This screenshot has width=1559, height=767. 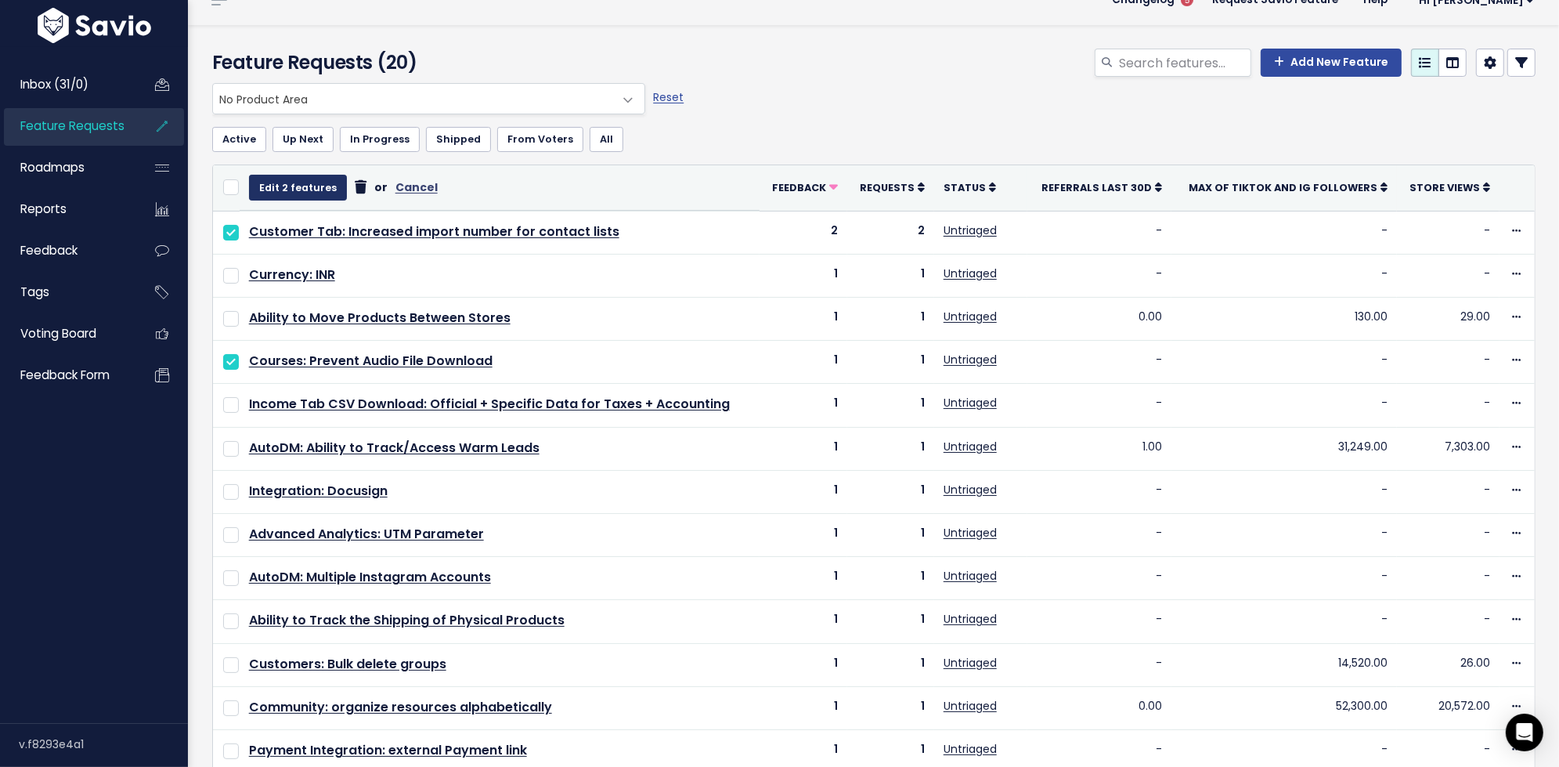 I want to click on a: Referrals Last 30d, so click(x=1102, y=187).